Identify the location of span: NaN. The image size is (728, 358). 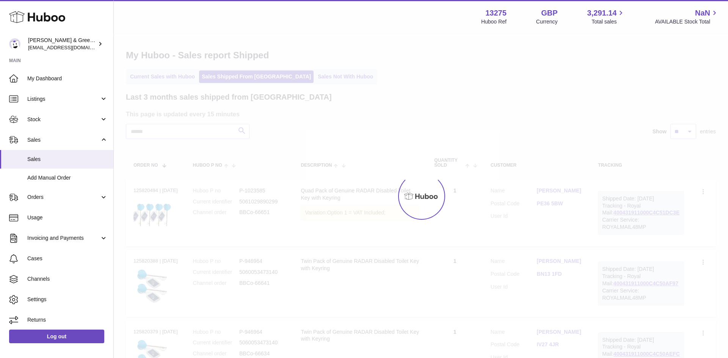
(703, 13).